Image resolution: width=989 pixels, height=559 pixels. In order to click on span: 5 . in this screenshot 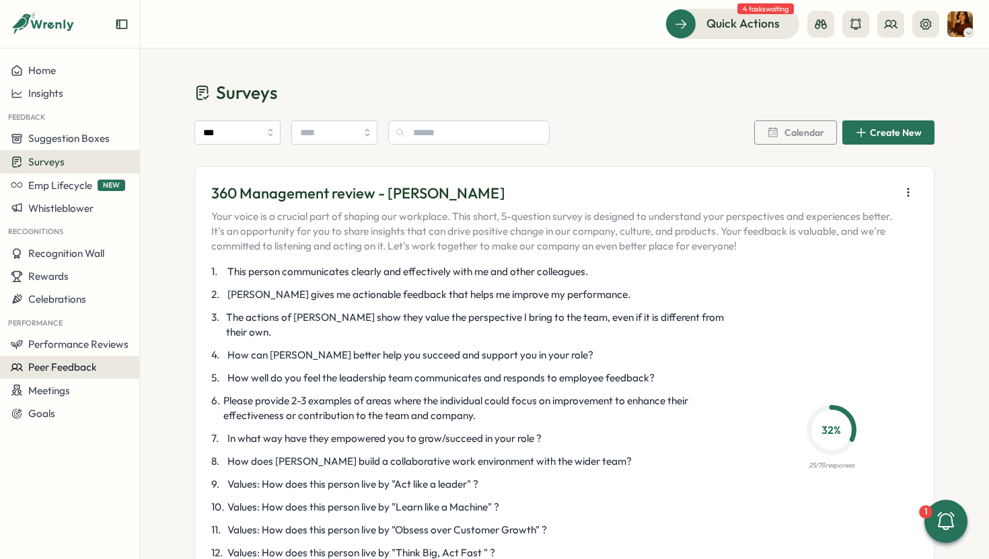, I will do `click(218, 378)`.